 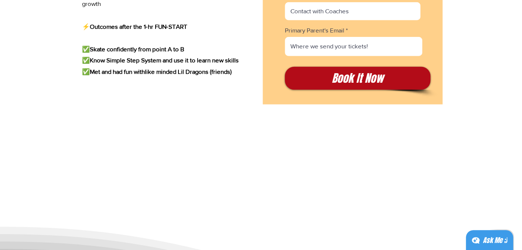 I want to click on span: Met and had fun with, so click(x=117, y=71).